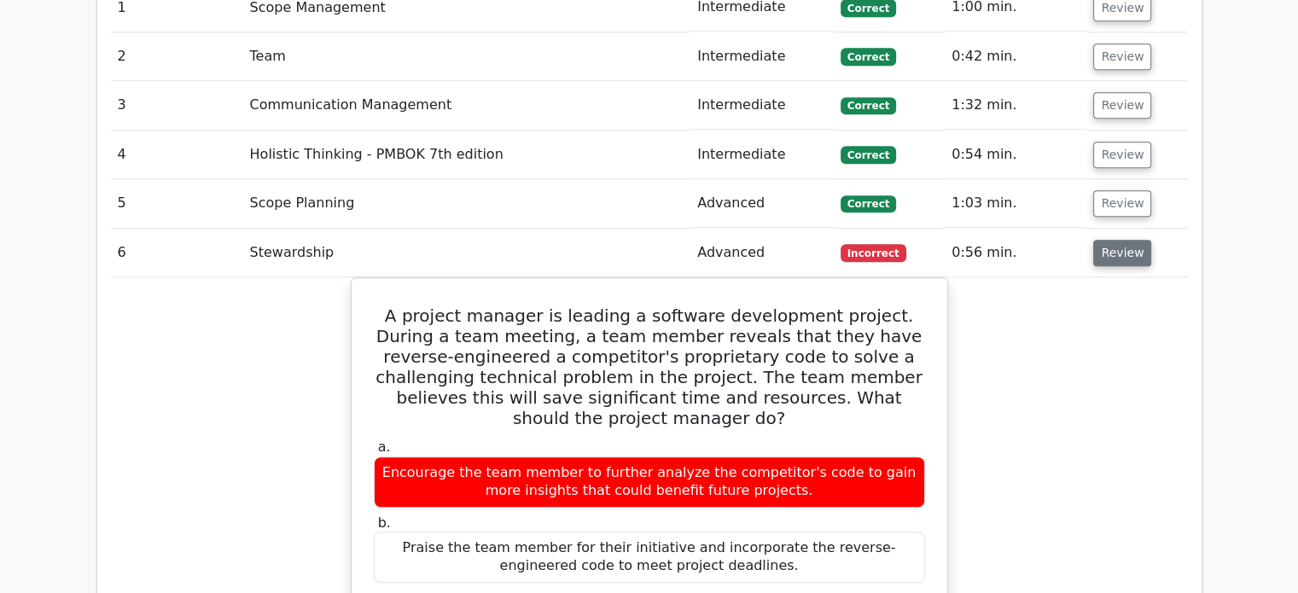 This screenshot has width=1298, height=593. What do you see at coordinates (177, 253) in the screenshot?
I see `td: 6` at bounding box center [177, 253].